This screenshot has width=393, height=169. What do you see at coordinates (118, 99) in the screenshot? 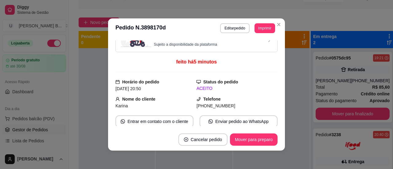
I see `span: user` at bounding box center [118, 99].